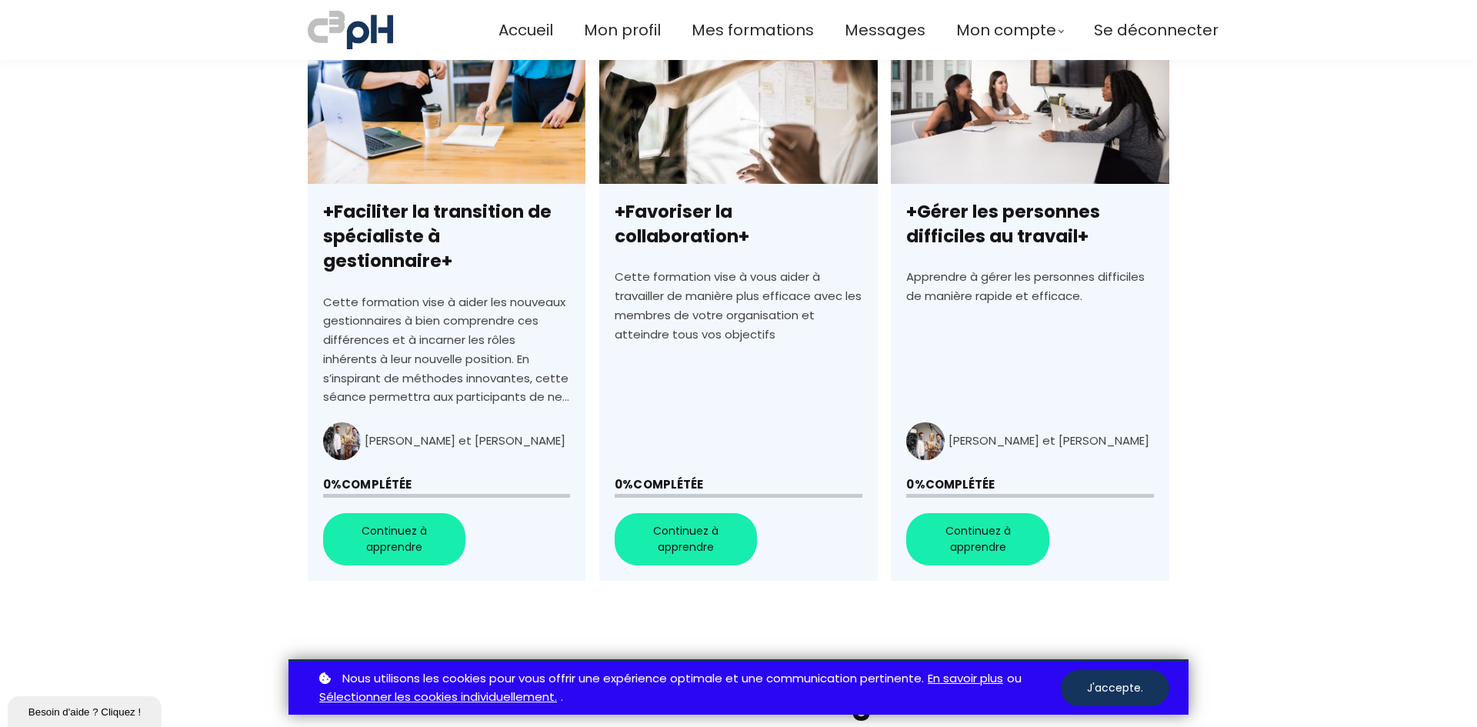 The height and width of the screenshot is (727, 1477). What do you see at coordinates (633, 679) in the screenshot?
I see `span: Nous utilisons les cookies pour vous offrir une expérience optimale et une communication pertinente.` at bounding box center [633, 679].